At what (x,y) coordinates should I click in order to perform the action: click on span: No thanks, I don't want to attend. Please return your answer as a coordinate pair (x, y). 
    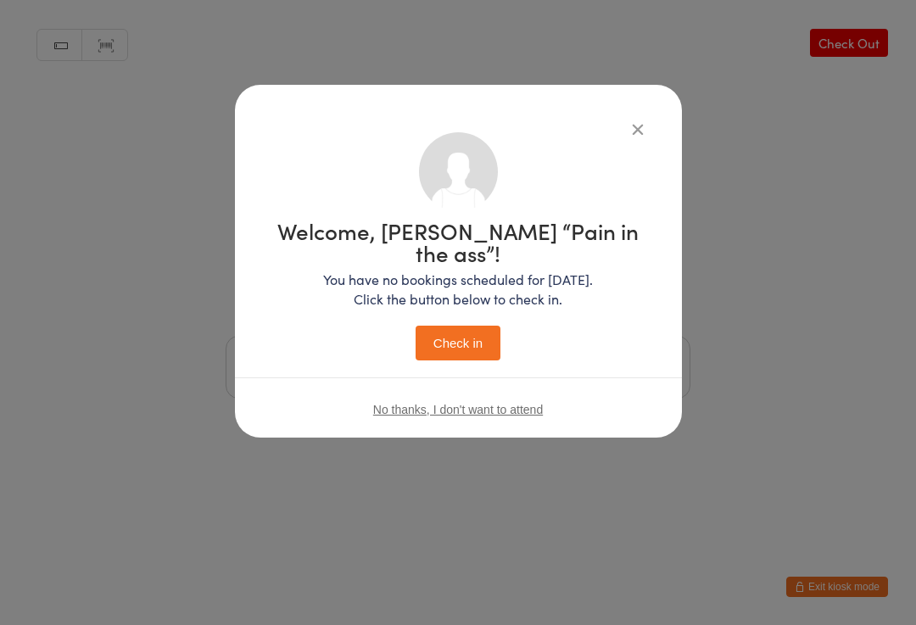
    Looking at the image, I should click on (458, 409).